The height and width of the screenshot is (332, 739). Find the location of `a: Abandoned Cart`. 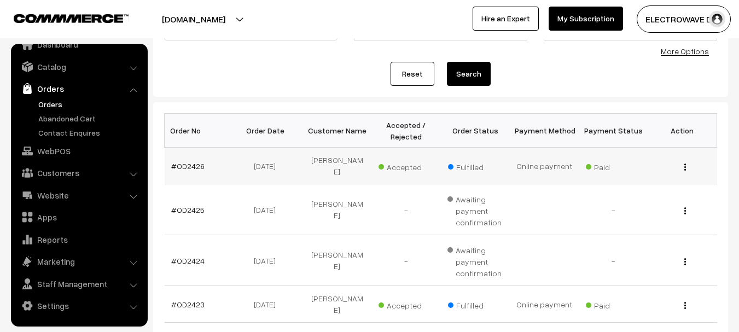

a: Abandoned Cart is located at coordinates (90, 118).